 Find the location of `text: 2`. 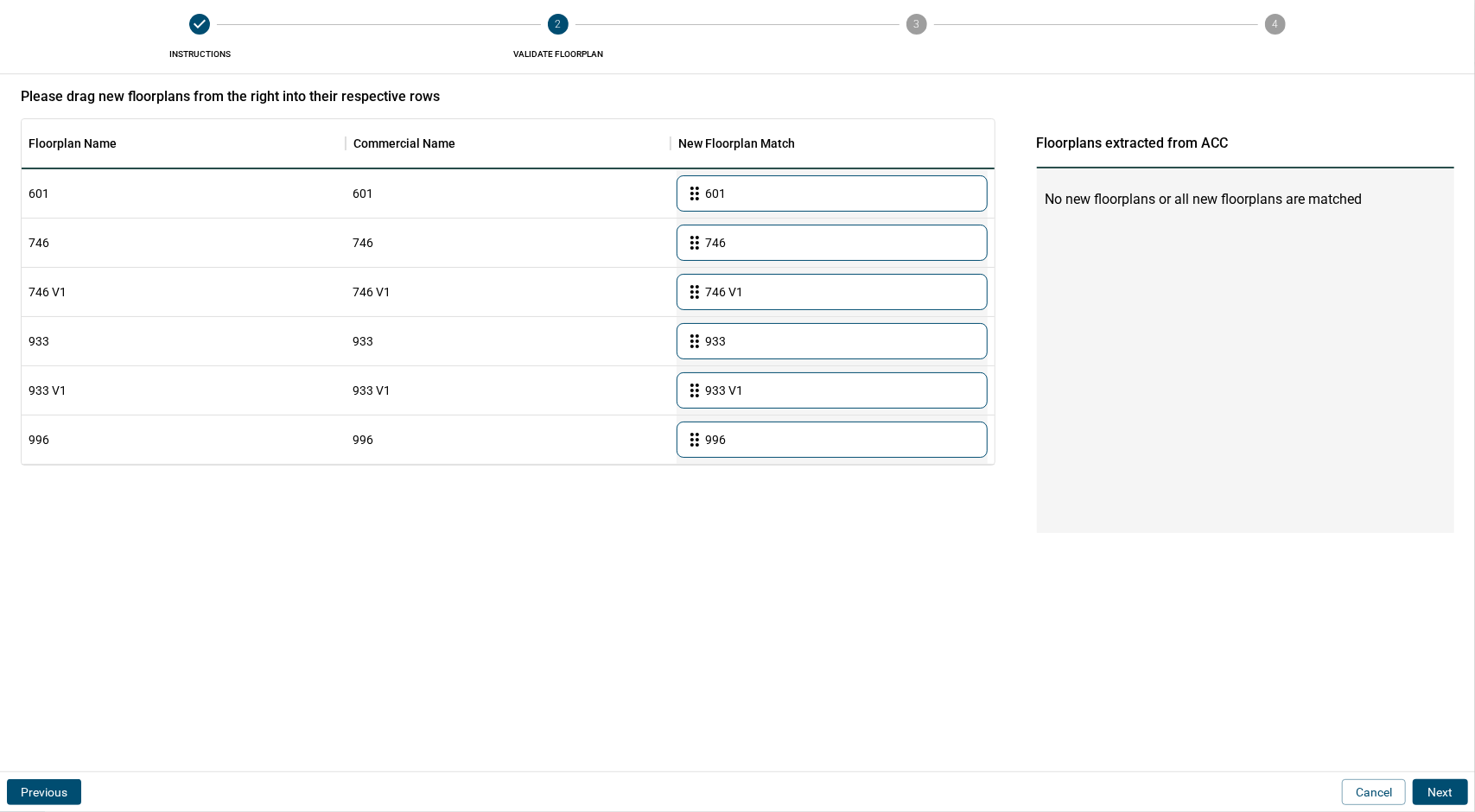

text: 2 is located at coordinates (558, 25).